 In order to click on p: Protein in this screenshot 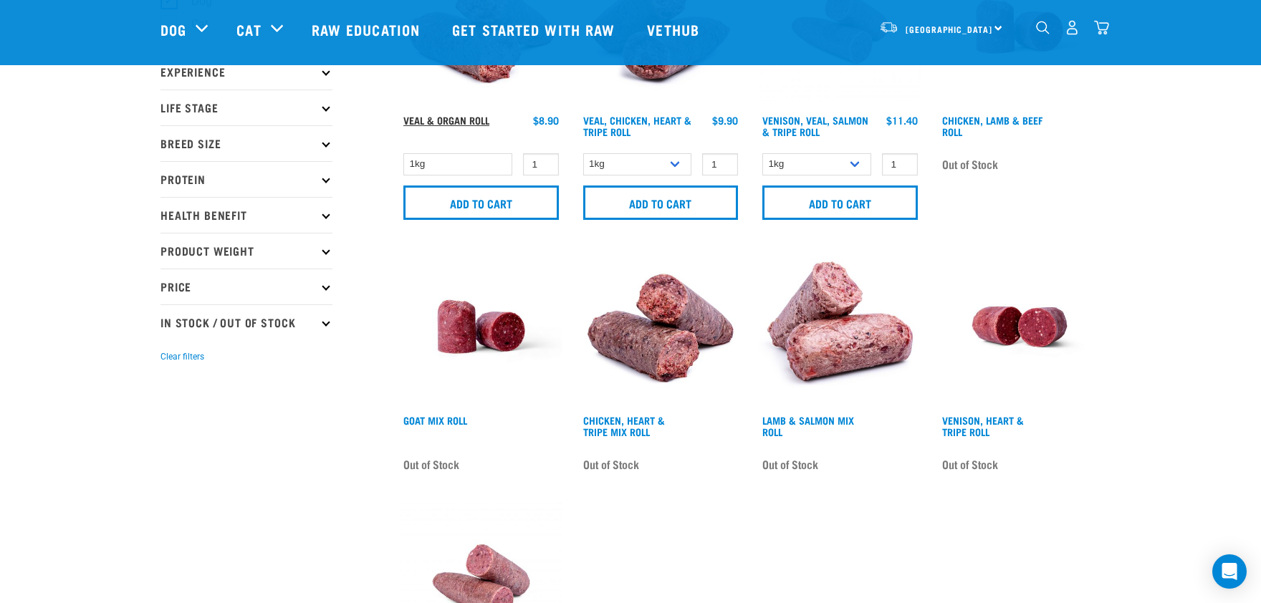, I will do `click(246, 179)`.